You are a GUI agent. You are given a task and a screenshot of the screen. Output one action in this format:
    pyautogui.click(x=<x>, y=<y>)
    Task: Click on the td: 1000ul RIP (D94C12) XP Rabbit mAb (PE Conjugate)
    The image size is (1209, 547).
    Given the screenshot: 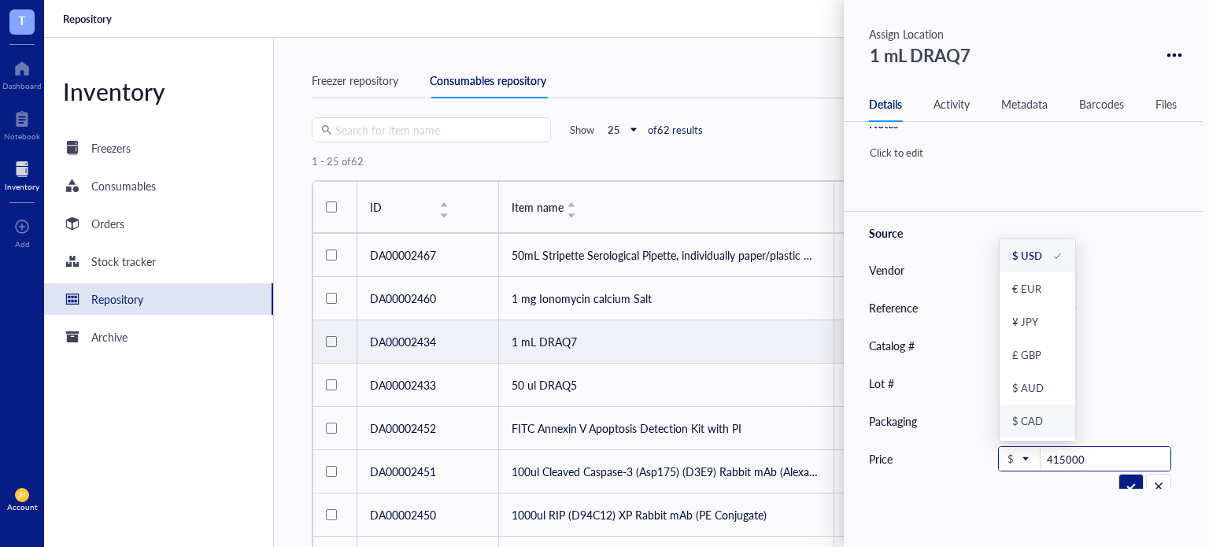 What is the action you would take?
    pyautogui.click(x=666, y=515)
    